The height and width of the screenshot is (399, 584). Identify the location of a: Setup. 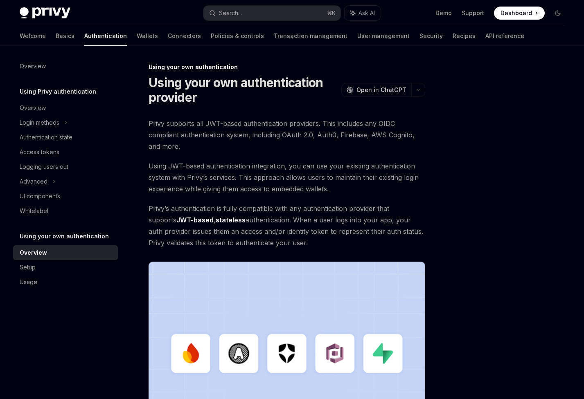
(65, 268).